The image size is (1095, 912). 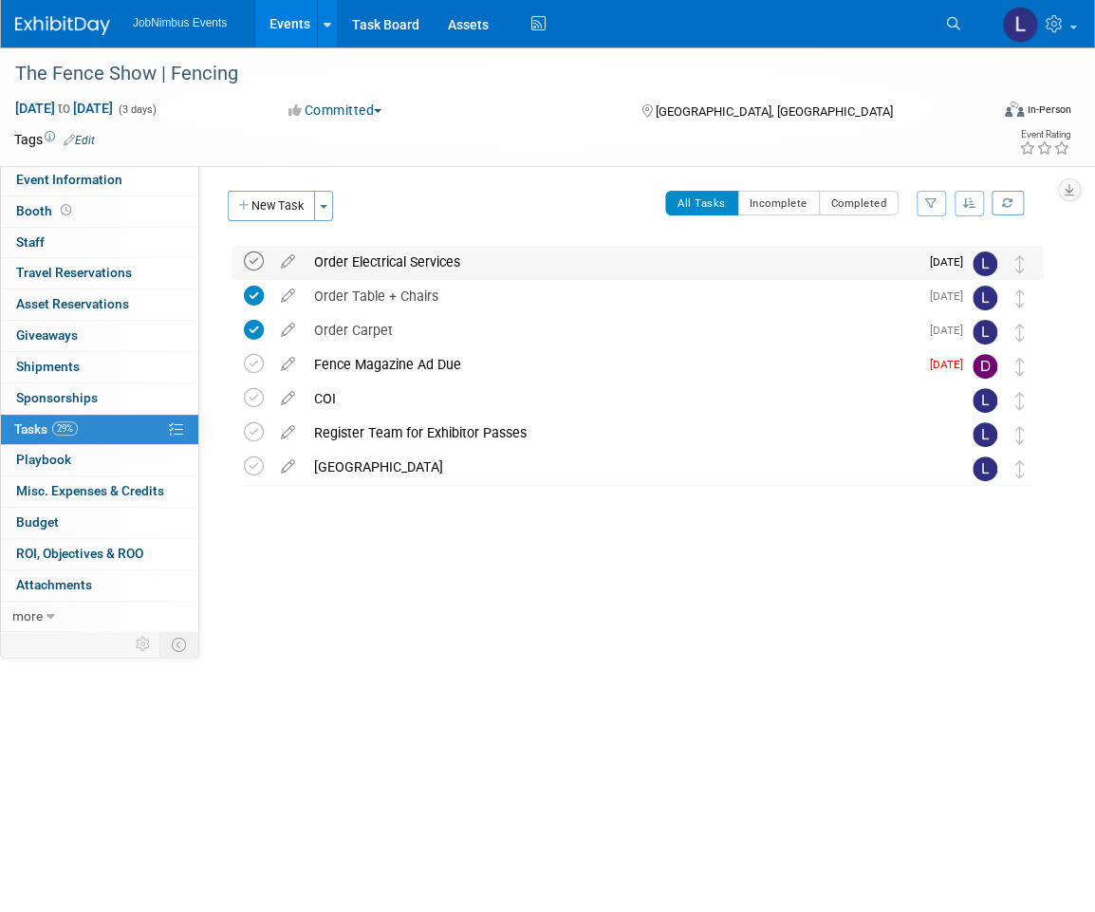 I want to click on span: (3 days), so click(x=137, y=109).